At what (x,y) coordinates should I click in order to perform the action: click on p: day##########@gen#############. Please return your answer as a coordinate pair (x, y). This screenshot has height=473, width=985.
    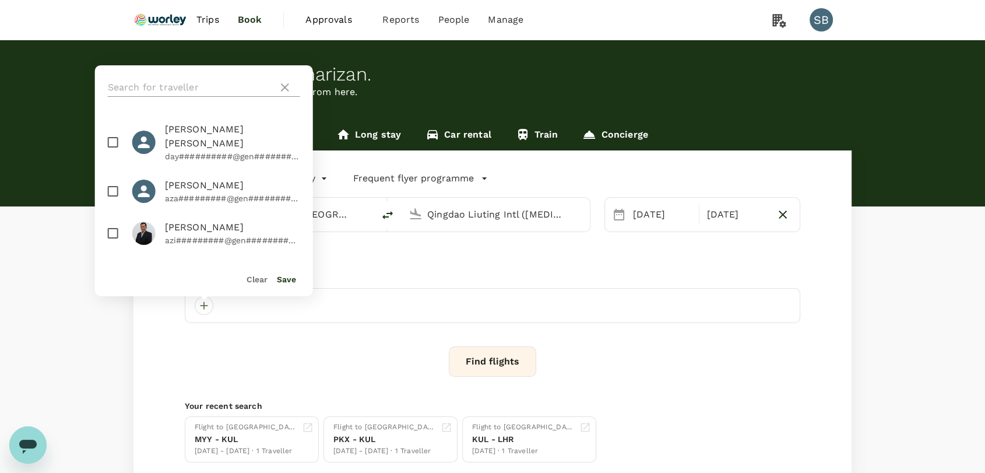
    Looking at the image, I should click on (232, 156).